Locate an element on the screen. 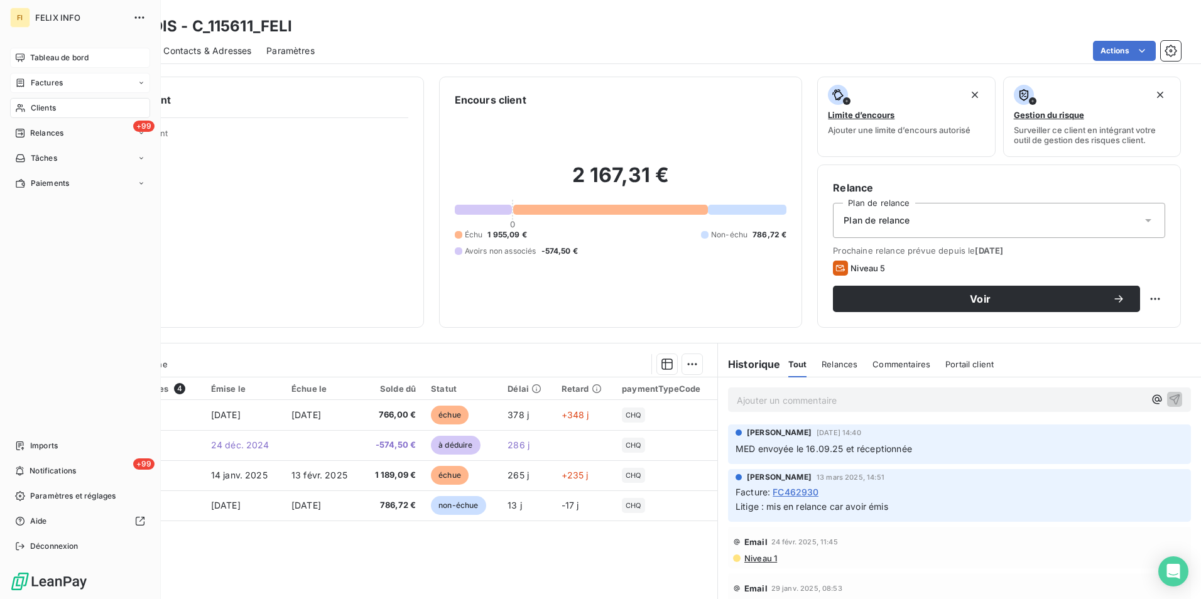 The image size is (1201, 599). span: Clients is located at coordinates (43, 108).